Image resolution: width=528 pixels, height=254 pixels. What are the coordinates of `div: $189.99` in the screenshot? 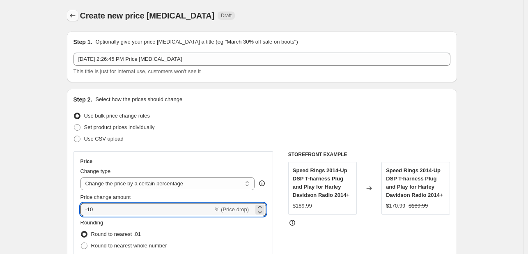 It's located at (302, 206).